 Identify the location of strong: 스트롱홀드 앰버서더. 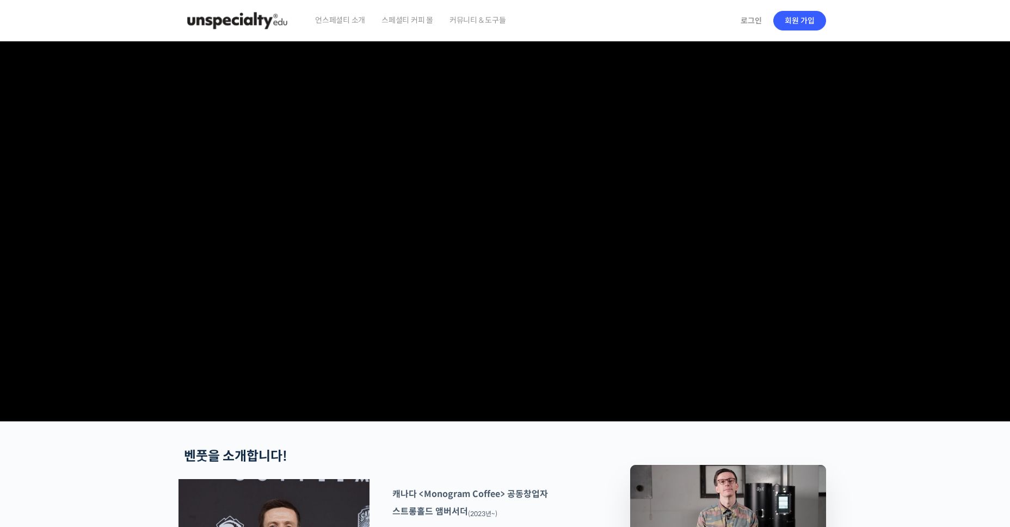
(430, 511).